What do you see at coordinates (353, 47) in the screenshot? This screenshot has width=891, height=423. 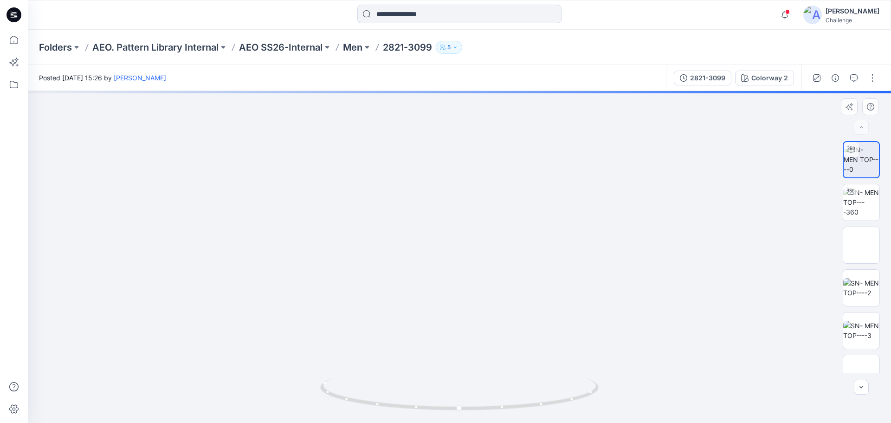 I see `p: Men` at bounding box center [353, 47].